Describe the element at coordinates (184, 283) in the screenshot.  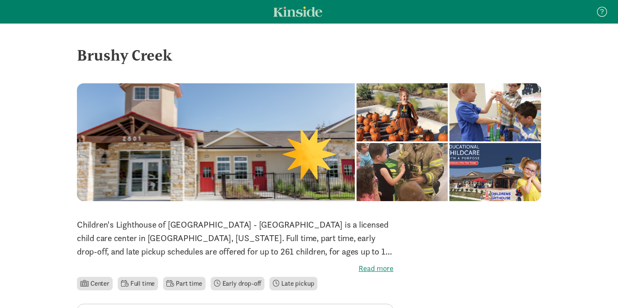
I see `li: Part time` at that location.